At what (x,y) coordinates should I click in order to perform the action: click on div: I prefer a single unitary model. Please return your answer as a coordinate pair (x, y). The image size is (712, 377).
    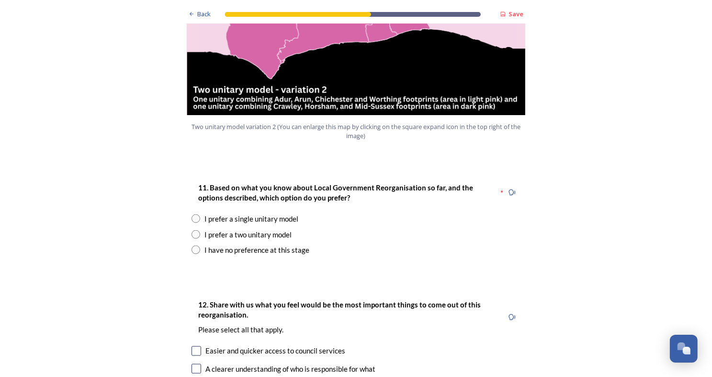
    Looking at the image, I should click on (252, 218).